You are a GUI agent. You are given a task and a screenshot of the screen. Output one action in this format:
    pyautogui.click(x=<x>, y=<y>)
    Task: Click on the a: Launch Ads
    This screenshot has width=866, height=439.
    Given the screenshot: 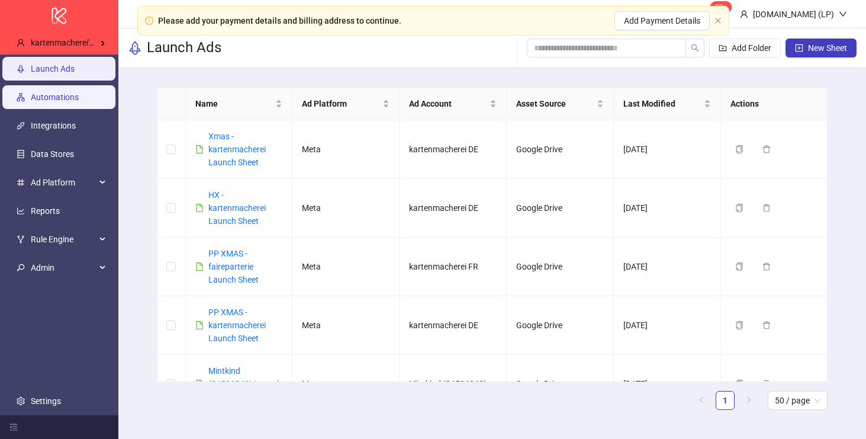 What is the action you would take?
    pyautogui.click(x=53, y=69)
    